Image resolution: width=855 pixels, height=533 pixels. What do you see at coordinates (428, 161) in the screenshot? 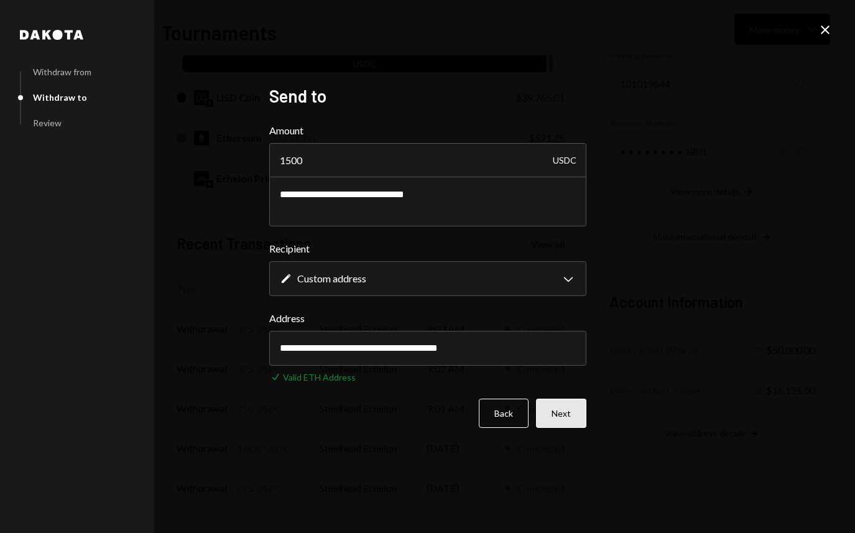
I see `input: Enter amount` at bounding box center [428, 161].